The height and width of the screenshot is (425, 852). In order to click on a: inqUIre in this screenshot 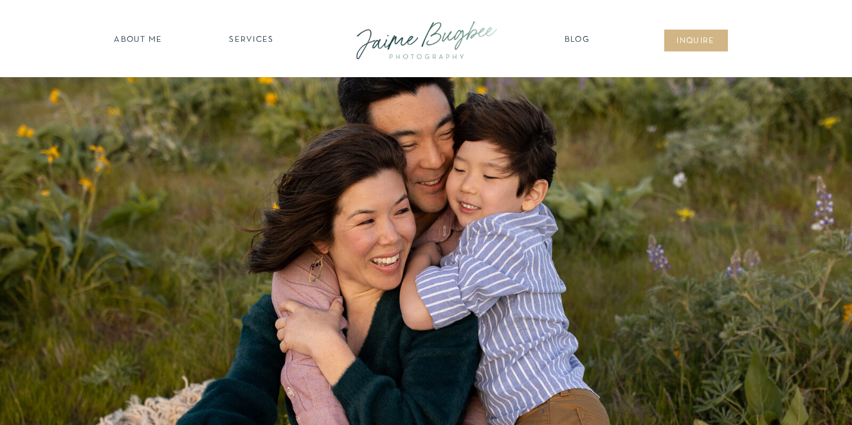, I will do `click(695, 42)`.